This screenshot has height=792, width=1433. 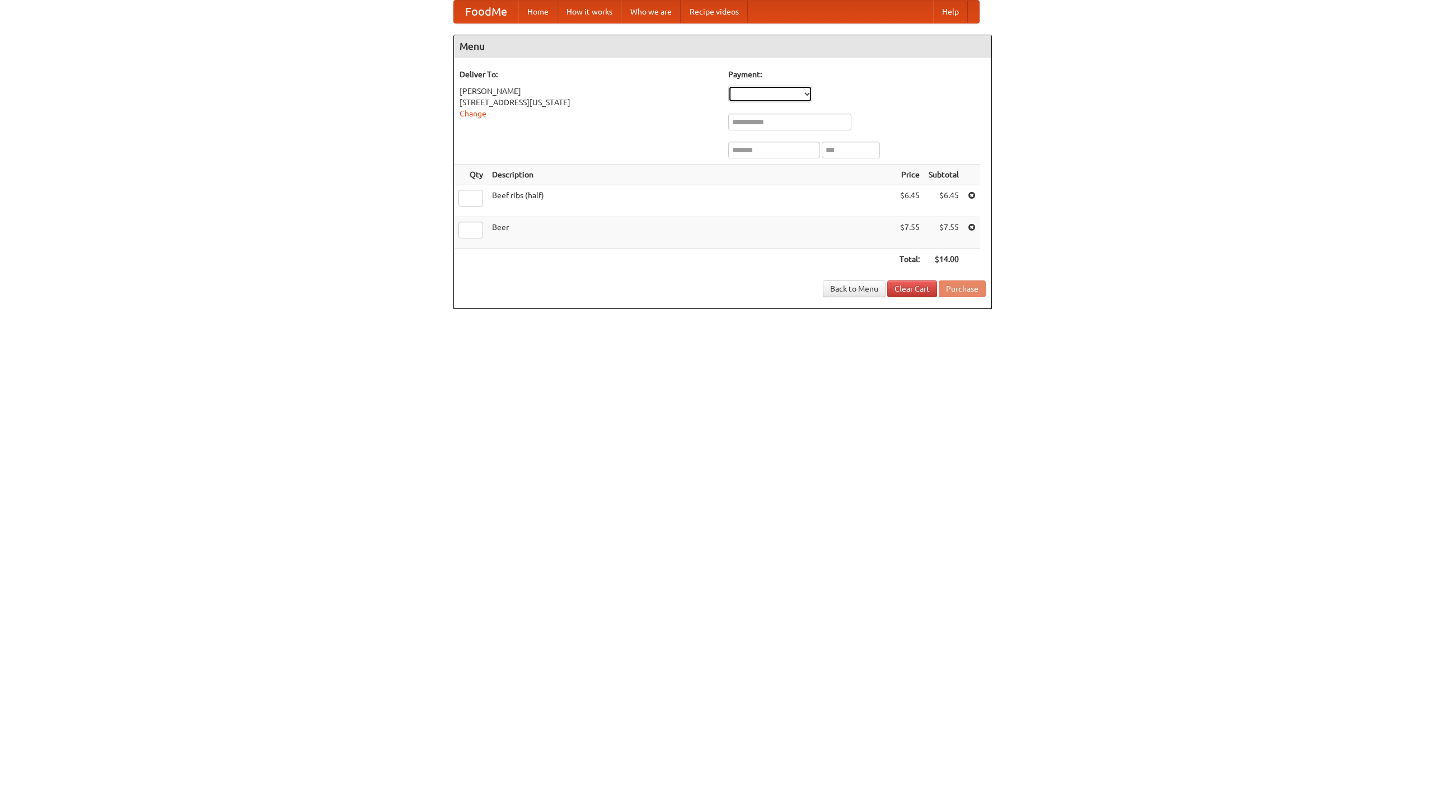 I want to click on h4: Menu, so click(x=723, y=46).